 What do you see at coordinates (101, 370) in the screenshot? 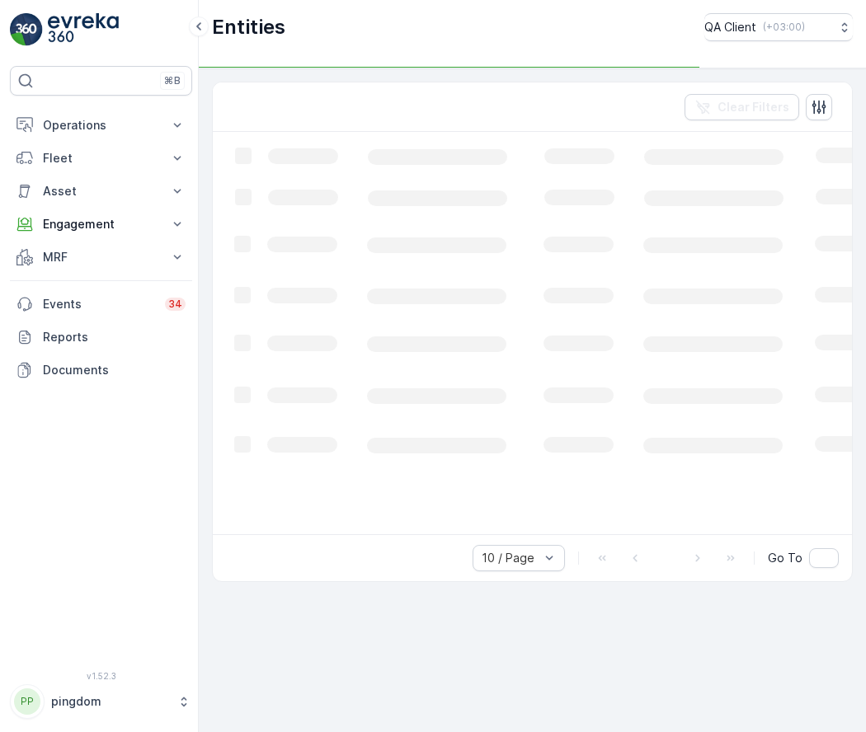
I see `a: Documents` at bounding box center [101, 370].